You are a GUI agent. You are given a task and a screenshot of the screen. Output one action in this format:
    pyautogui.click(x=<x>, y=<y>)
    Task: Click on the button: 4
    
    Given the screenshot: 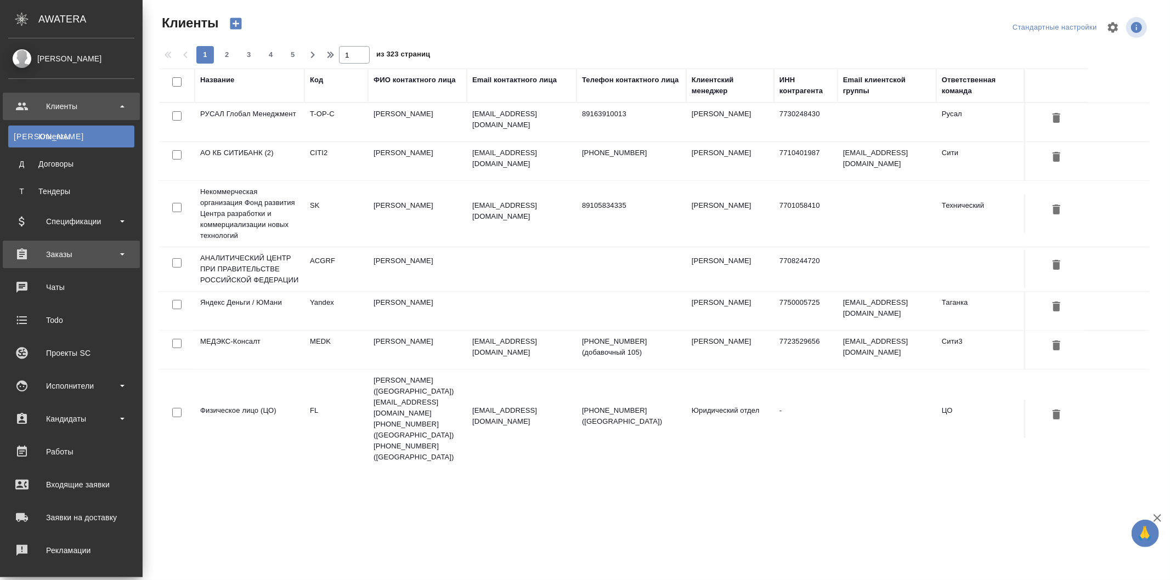 What is the action you would take?
    pyautogui.click(x=271, y=55)
    